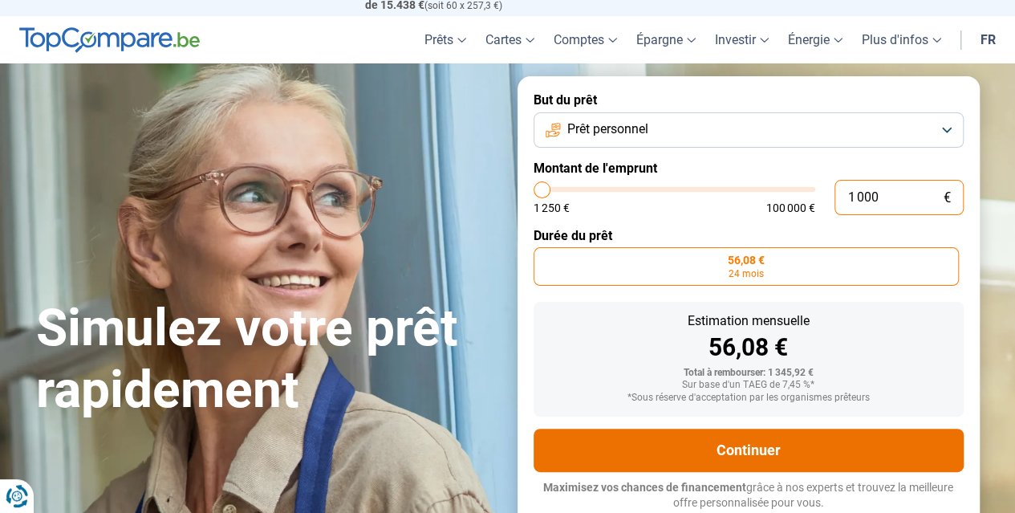 The width and height of the screenshot is (1015, 513). I want to click on h1: Simulez votre prêt rapidement, so click(267, 359).